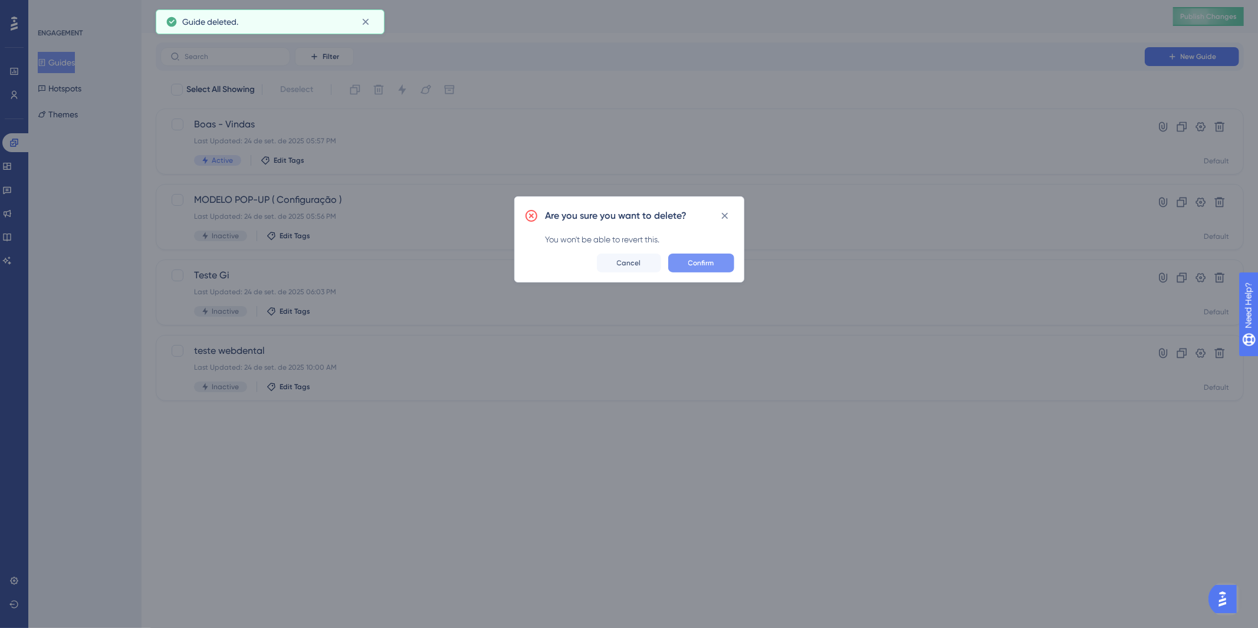 This screenshot has height=628, width=1258. I want to click on h2: Are you sure you want to delete?, so click(616, 216).